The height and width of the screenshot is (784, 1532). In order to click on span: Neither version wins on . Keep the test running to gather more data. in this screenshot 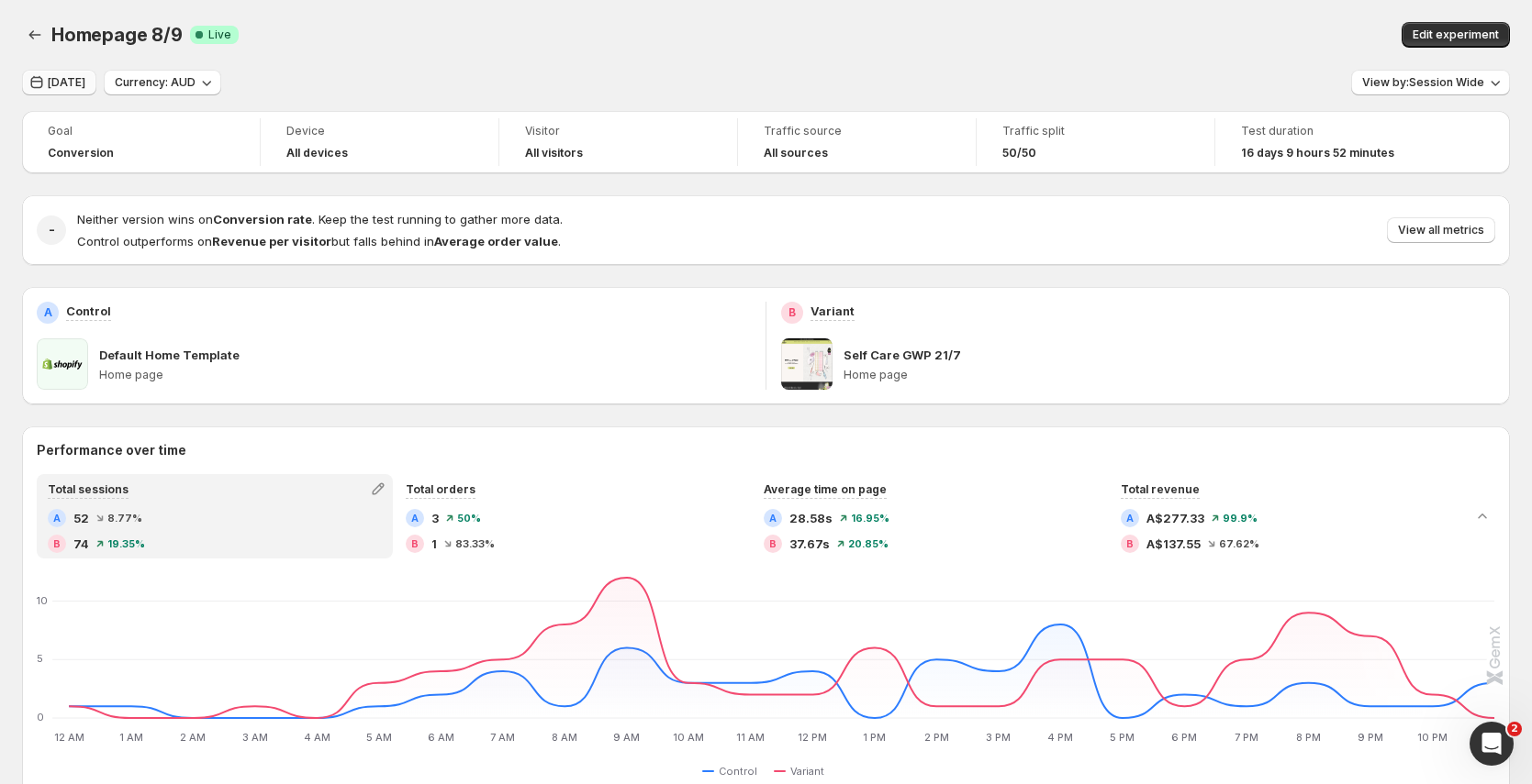, I will do `click(320, 219)`.